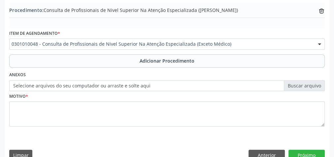 The width and height of the screenshot is (334, 157). What do you see at coordinates (18, 96) in the screenshot?
I see `label: Motivo` at bounding box center [18, 96].